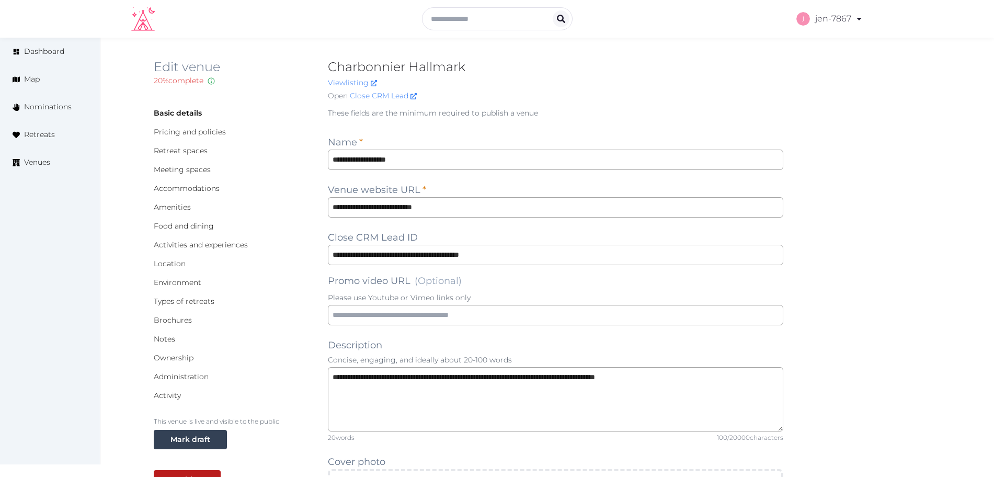  I want to click on a: Brochures, so click(172, 320).